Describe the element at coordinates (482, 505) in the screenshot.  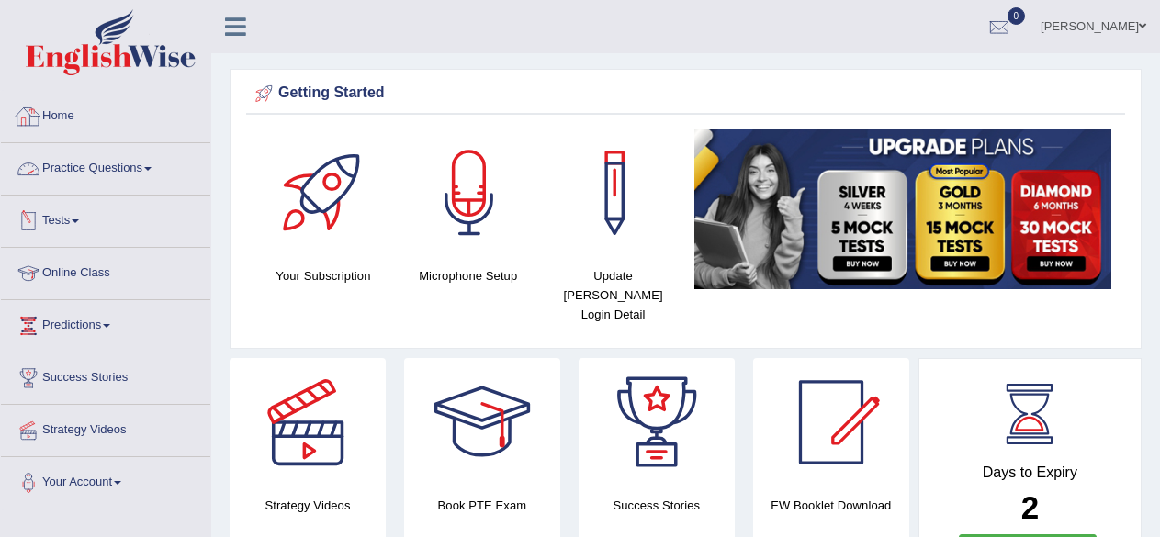
I see `h4: Book PTE Exam` at that location.